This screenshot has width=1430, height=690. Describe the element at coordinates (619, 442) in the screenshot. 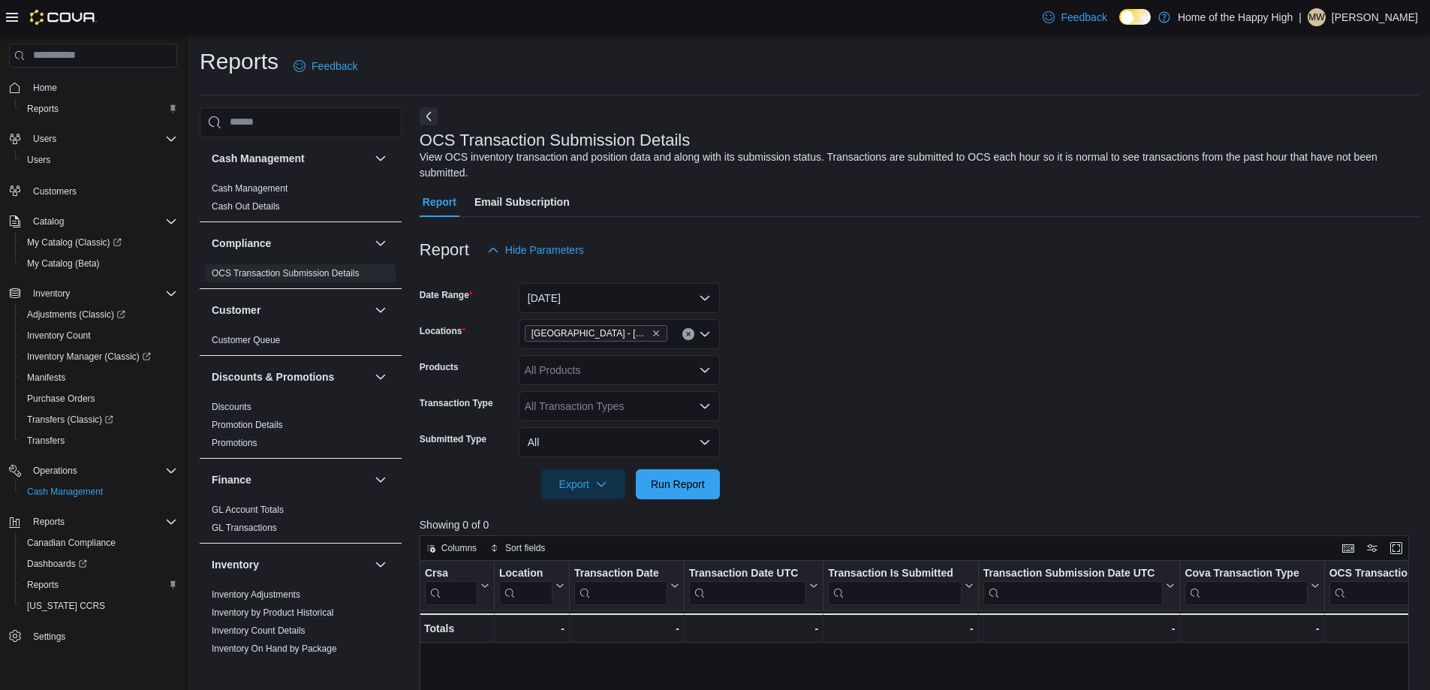

I see `button: All` at that location.